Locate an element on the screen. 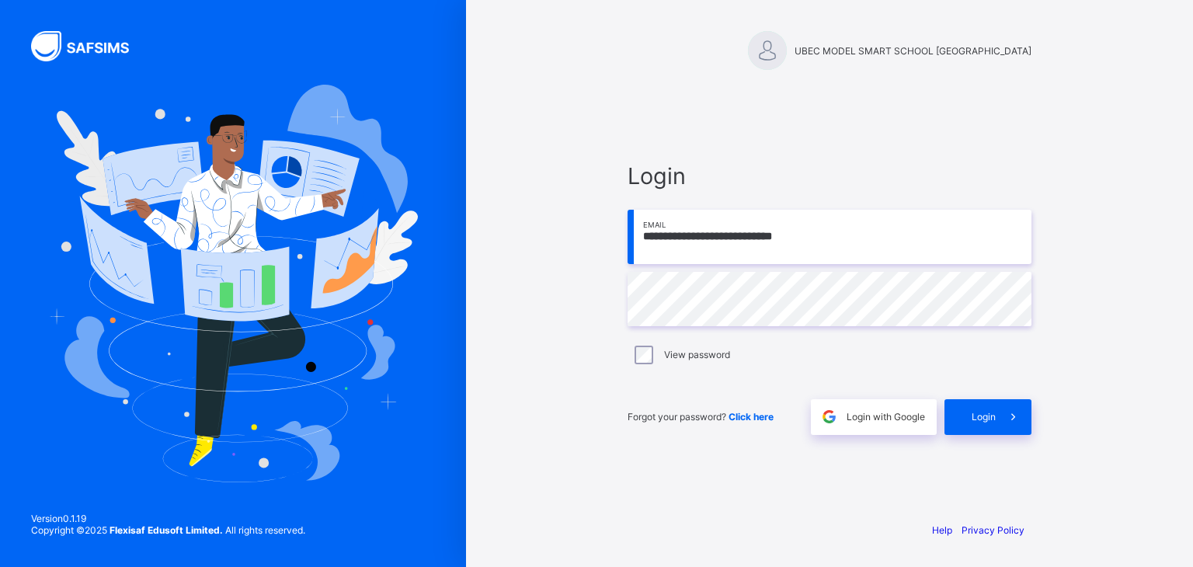  span: Login with Google is located at coordinates (885, 416).